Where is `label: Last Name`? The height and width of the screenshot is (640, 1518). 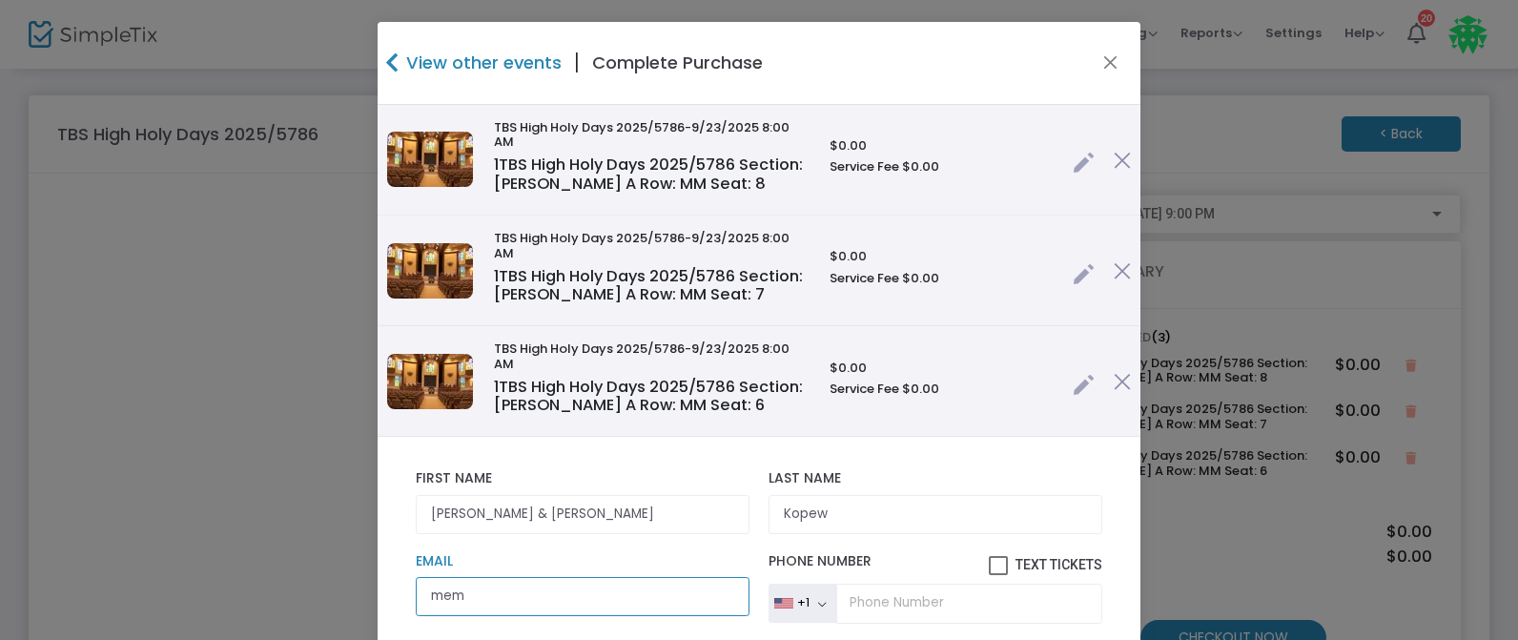 label: Last Name is located at coordinates (935, 479).